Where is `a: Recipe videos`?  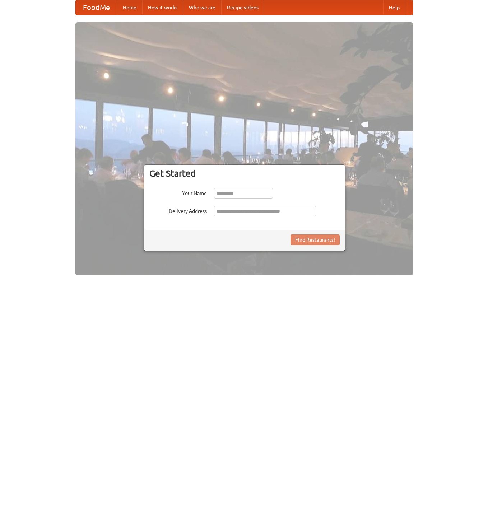 a: Recipe videos is located at coordinates (243, 8).